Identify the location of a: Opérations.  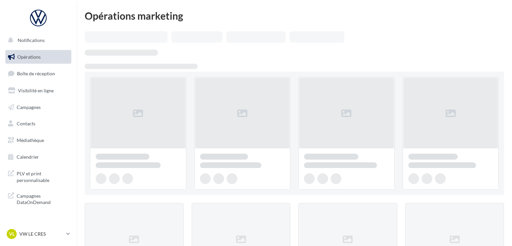
(38, 57).